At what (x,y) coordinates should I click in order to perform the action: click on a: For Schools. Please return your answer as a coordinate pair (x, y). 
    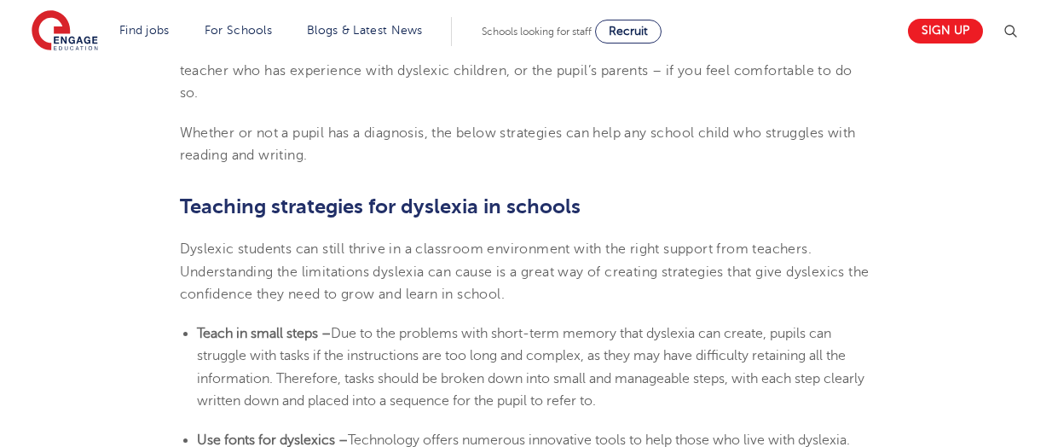
    Looking at the image, I should click on (238, 30).